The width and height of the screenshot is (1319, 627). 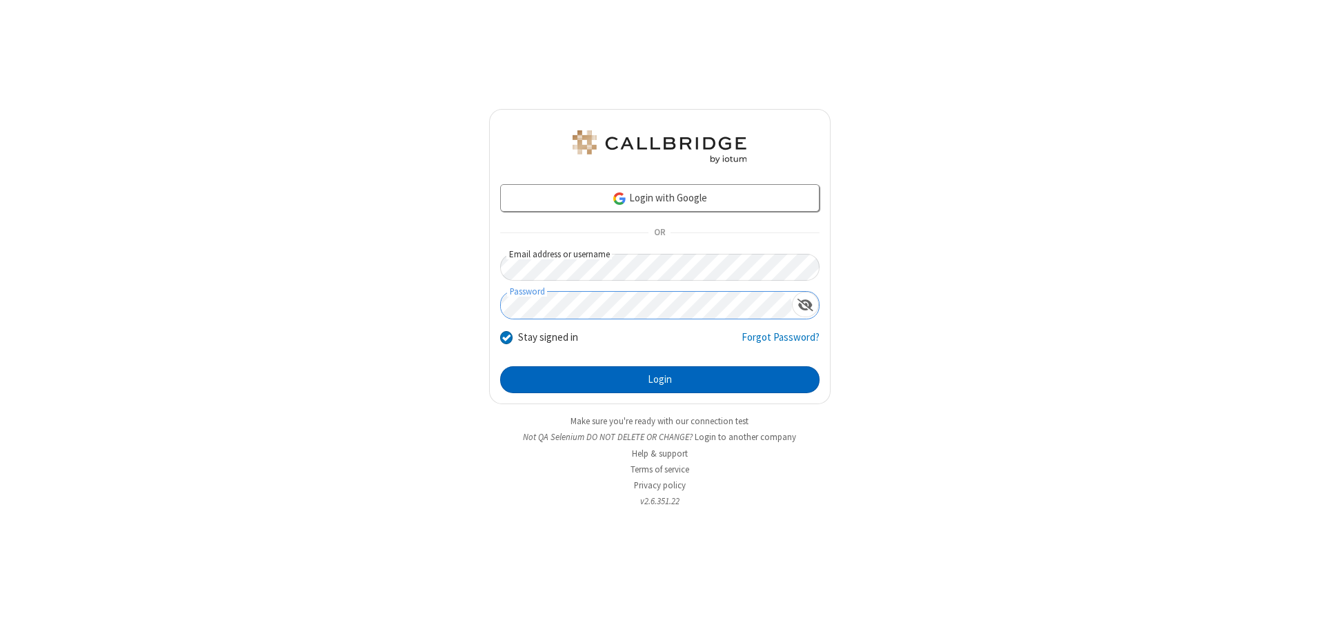 What do you see at coordinates (659, 485) in the screenshot?
I see `a: Privacy policy` at bounding box center [659, 485].